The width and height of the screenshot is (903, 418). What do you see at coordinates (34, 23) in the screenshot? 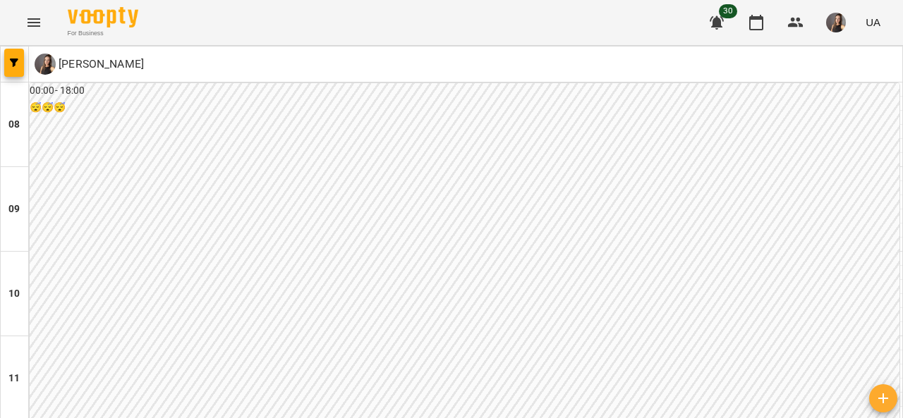
I see `button: Menu` at bounding box center [34, 23].